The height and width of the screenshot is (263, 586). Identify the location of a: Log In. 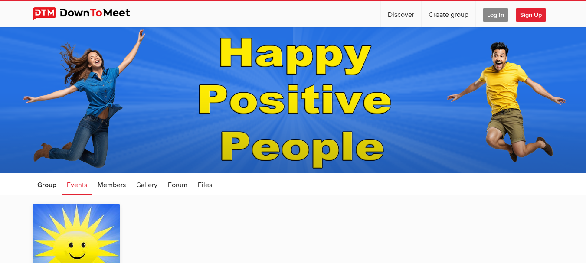
(495, 14).